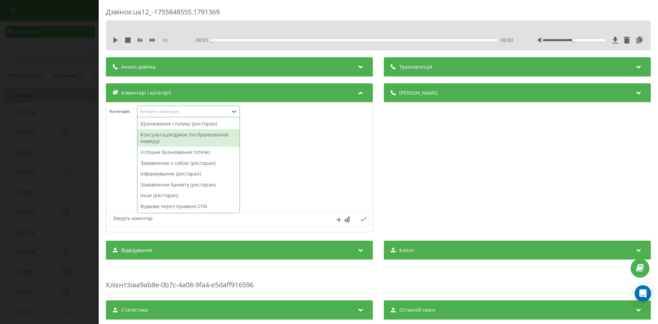 The width and height of the screenshot is (658, 324). Describe the element at coordinates (417, 310) in the screenshot. I see `span: Останній сеанс` at that location.